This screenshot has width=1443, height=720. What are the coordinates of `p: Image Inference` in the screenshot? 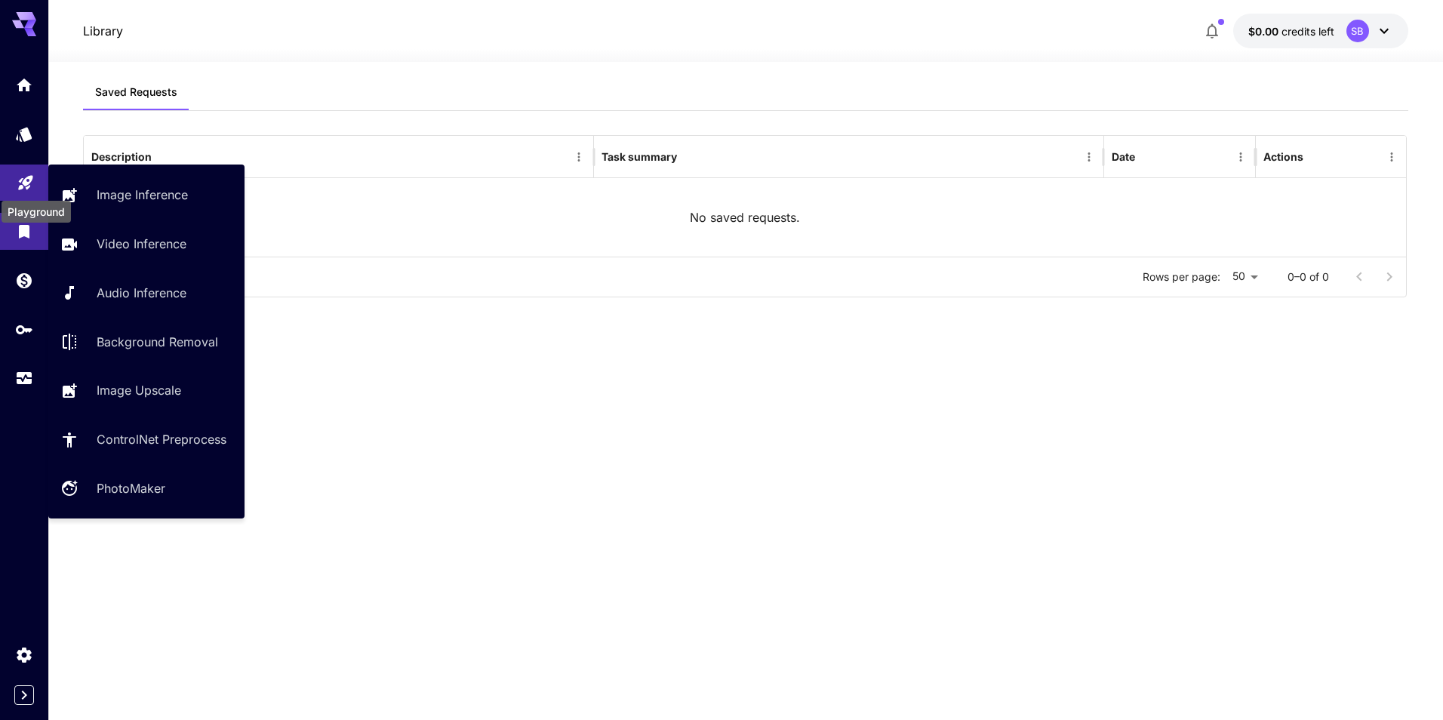 It's located at (142, 195).